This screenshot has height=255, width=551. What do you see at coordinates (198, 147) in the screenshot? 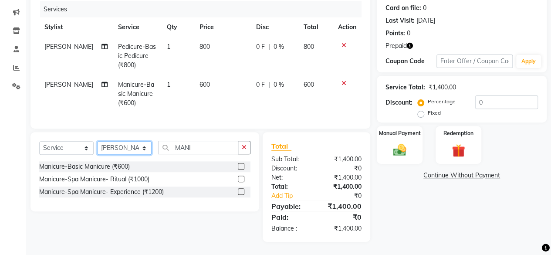
I see `input: Search or Scan` at bounding box center [198, 147].